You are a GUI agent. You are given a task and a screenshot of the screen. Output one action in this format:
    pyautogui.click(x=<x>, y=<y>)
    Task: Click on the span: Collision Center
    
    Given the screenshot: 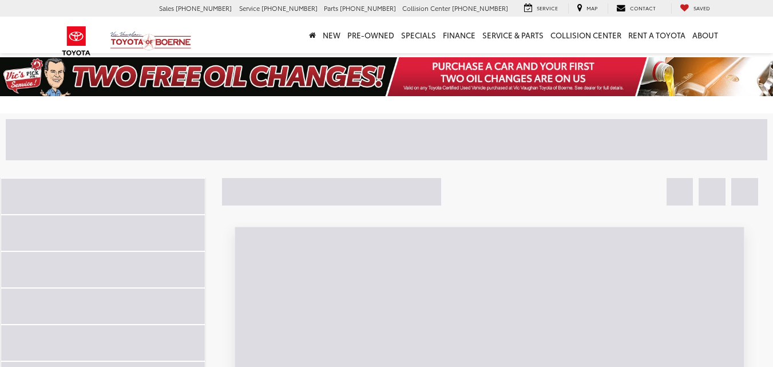 What is the action you would take?
    pyautogui.click(x=426, y=8)
    